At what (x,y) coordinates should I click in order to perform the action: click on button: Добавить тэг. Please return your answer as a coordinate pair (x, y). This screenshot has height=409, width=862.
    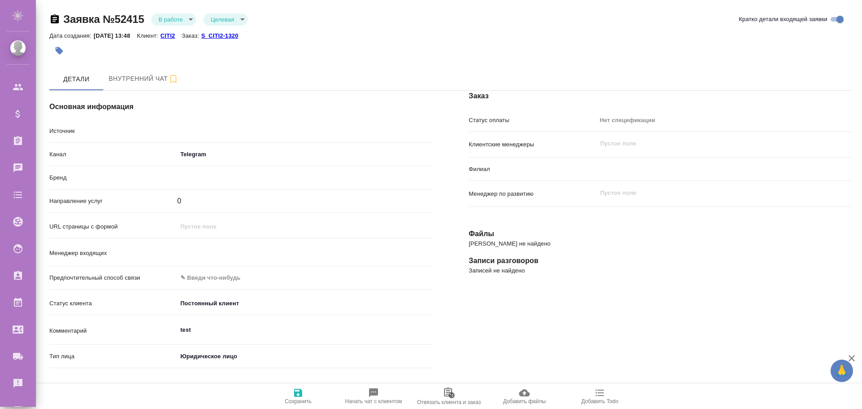
    Looking at the image, I should click on (59, 51).